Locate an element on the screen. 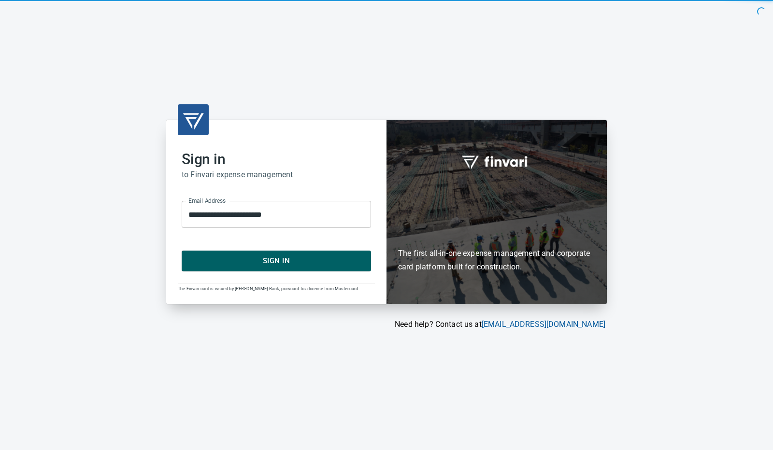 The height and width of the screenshot is (450, 773). img: transparent_logo.png is located at coordinates (193, 120).